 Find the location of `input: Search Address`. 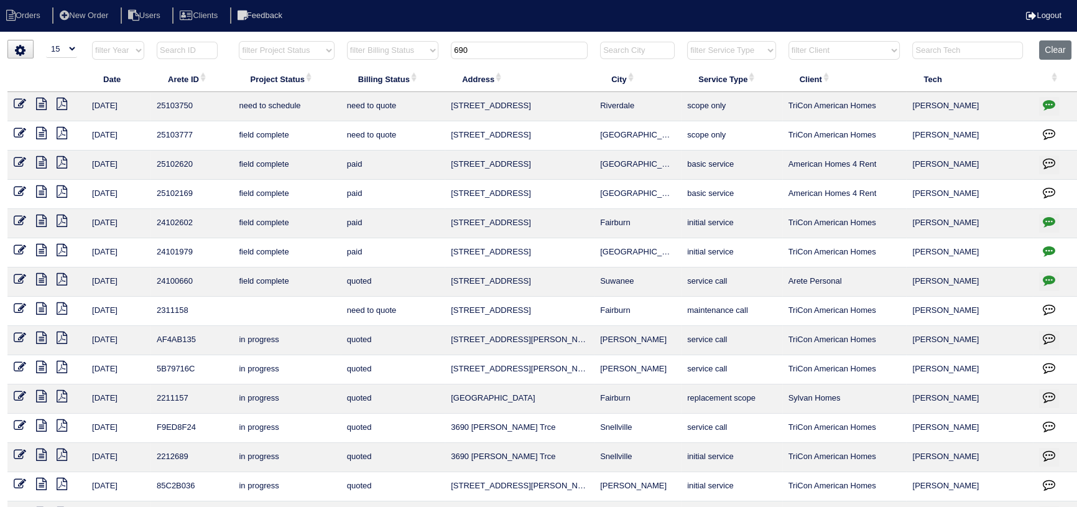

input: Search Address is located at coordinates (519, 50).